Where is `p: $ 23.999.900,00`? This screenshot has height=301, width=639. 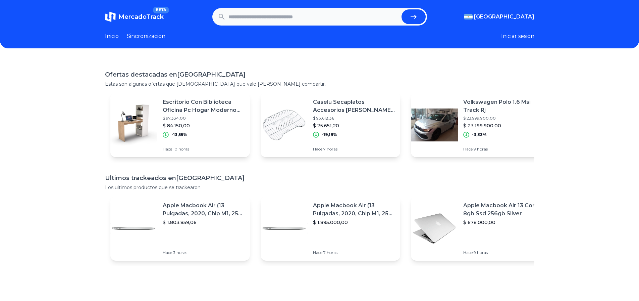 p: $ 23.999.900,00 is located at coordinates (504, 118).